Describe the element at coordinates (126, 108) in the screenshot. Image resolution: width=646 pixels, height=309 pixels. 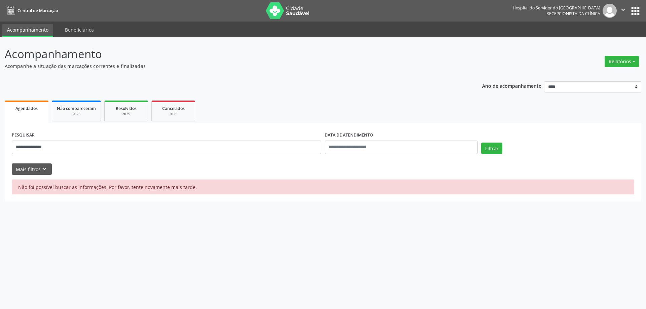
I see `span: Resolvidos` at that location.